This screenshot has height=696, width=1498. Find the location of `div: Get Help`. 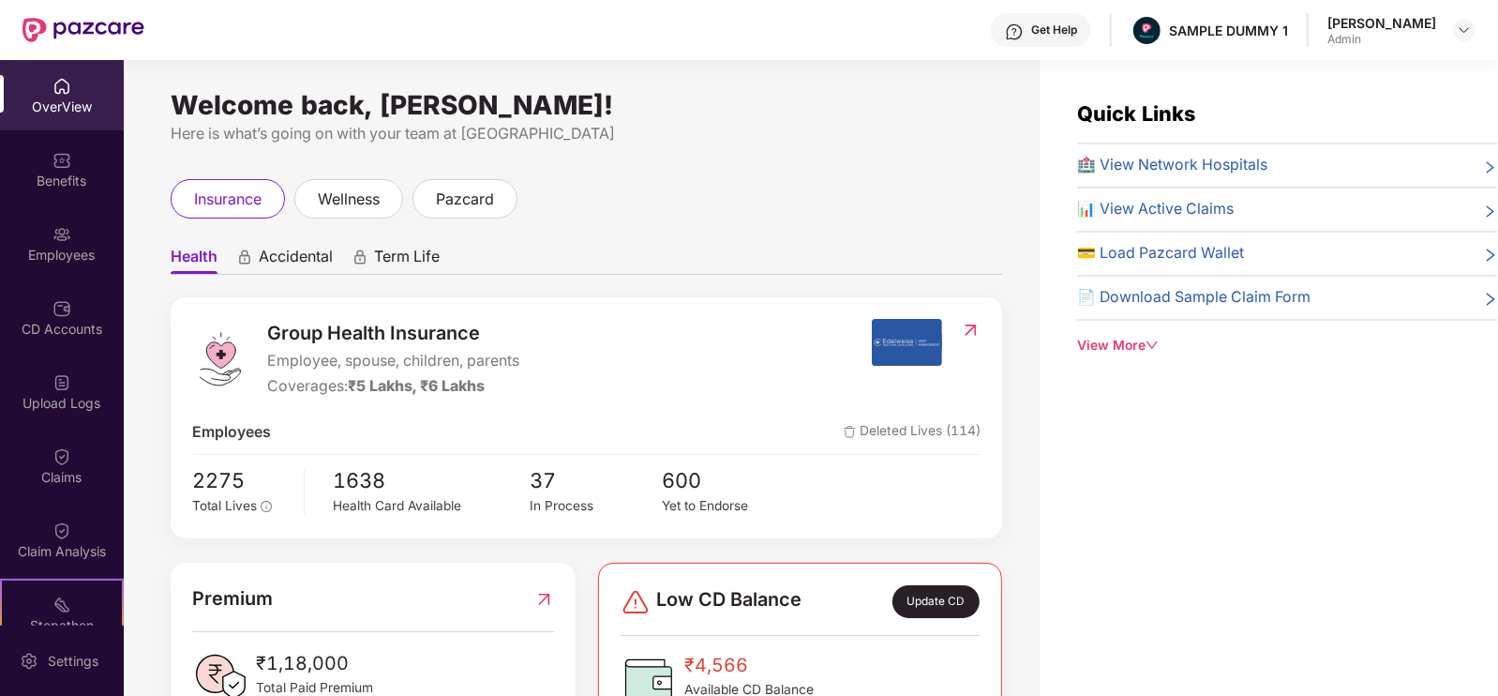

div: Get Help is located at coordinates (1054, 30).